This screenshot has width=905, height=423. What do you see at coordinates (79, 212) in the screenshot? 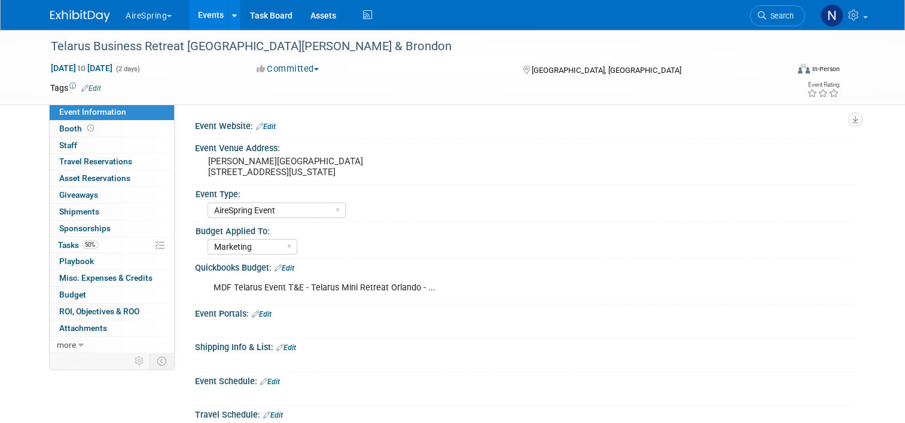
I see `span: Shipments` at bounding box center [79, 212].